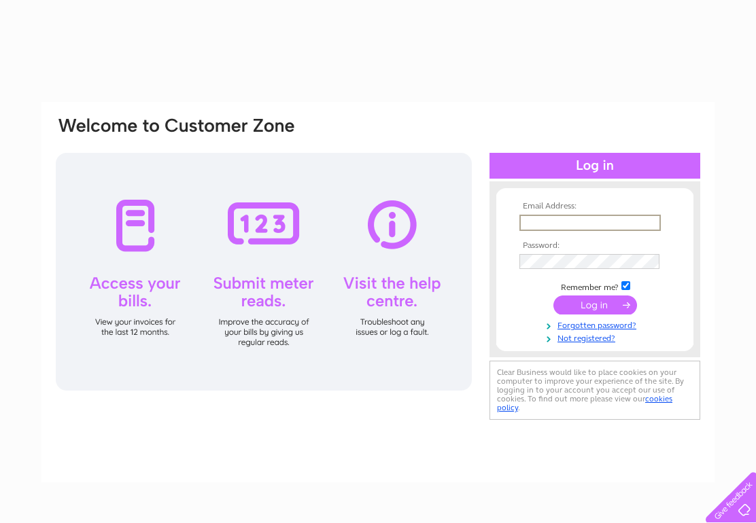  What do you see at coordinates (595, 246) in the screenshot?
I see `th: Password:` at bounding box center [595, 246].